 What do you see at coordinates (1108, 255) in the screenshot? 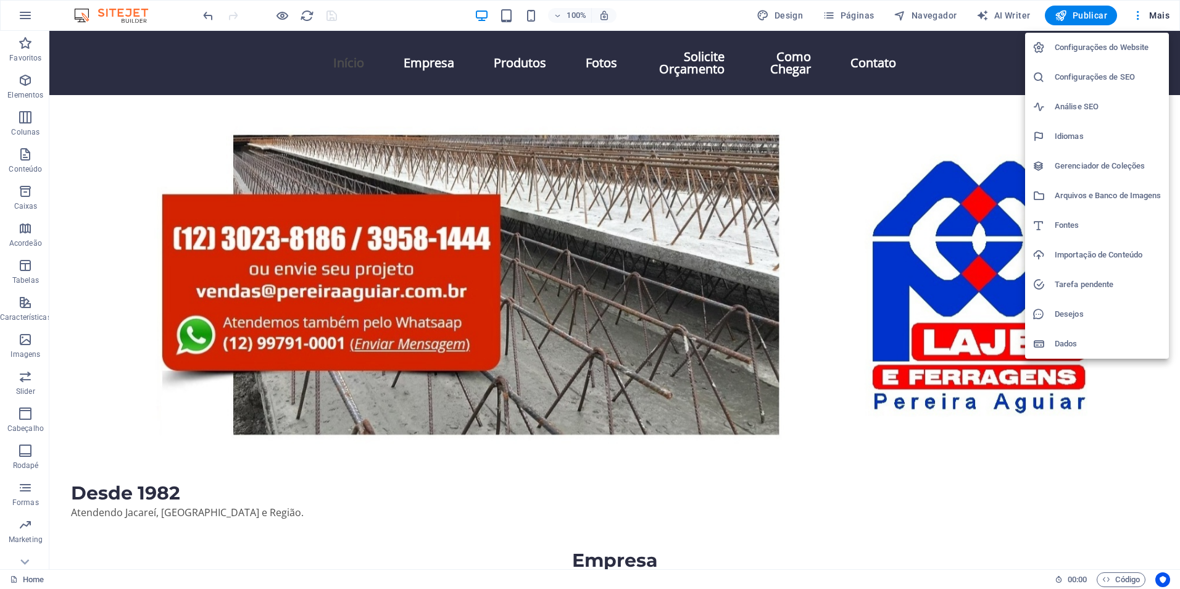
I see `h6: Importação de Conteúdo` at bounding box center [1108, 255].